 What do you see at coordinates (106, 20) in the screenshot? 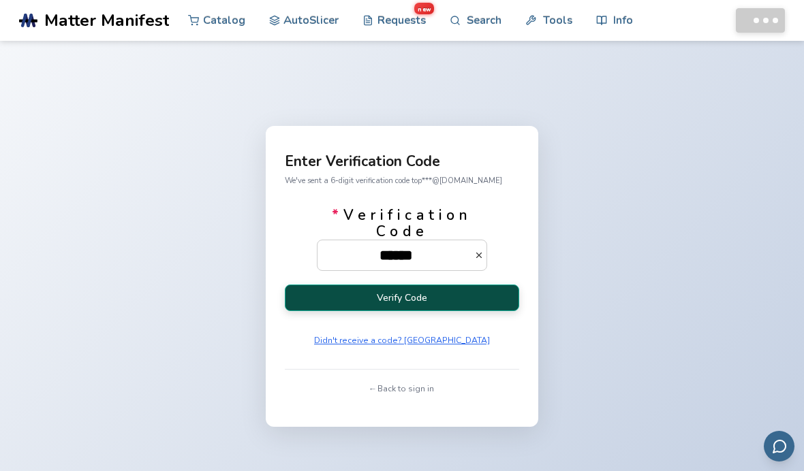
I see `span: Matter Manifest` at bounding box center [106, 20].